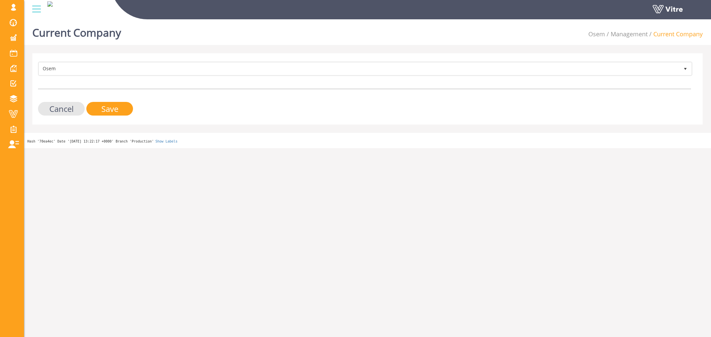  I want to click on a: Osem, so click(596, 34).